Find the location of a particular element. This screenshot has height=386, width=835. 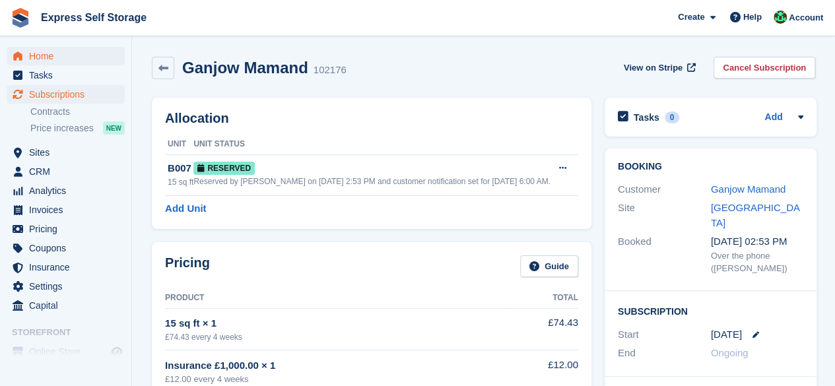

time: 2025-08-19 00:00:00 UTC is located at coordinates (726, 335).